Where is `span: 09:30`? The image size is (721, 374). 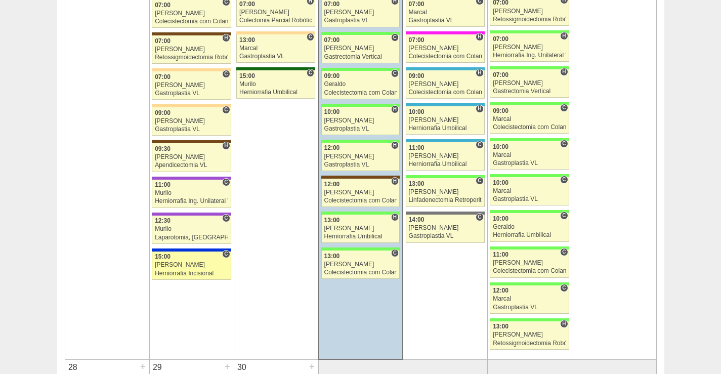 span: 09:30 is located at coordinates (162, 149).